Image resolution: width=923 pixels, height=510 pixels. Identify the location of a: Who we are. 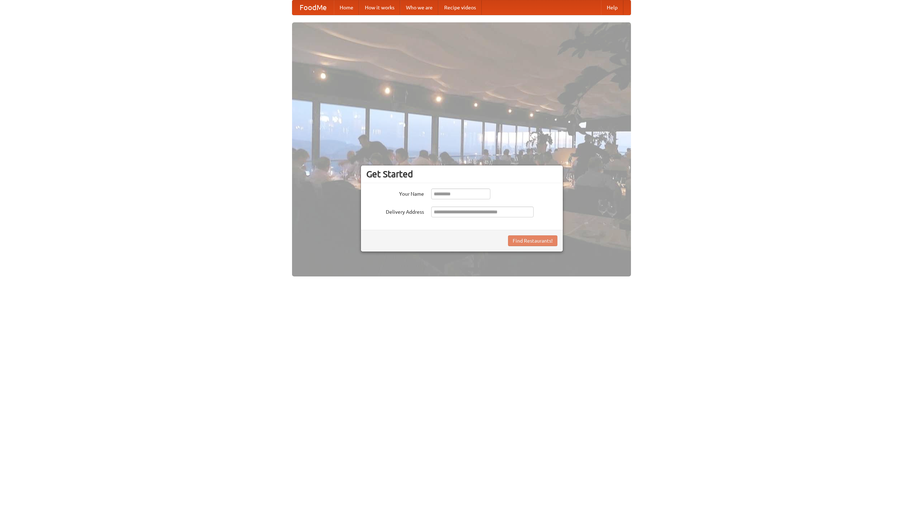
(419, 8).